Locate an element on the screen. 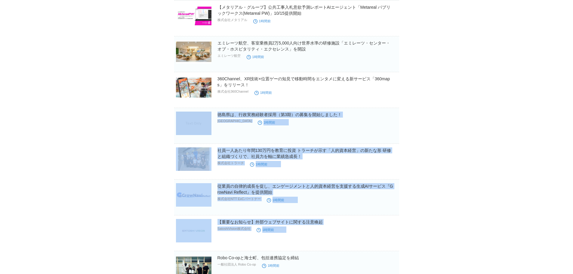 Image resolution: width=573 pixels, height=274 pixels. img: 徳島県は、行政実務経験者採用（第3期）の募集を開始しました！ is located at coordinates (194, 123).